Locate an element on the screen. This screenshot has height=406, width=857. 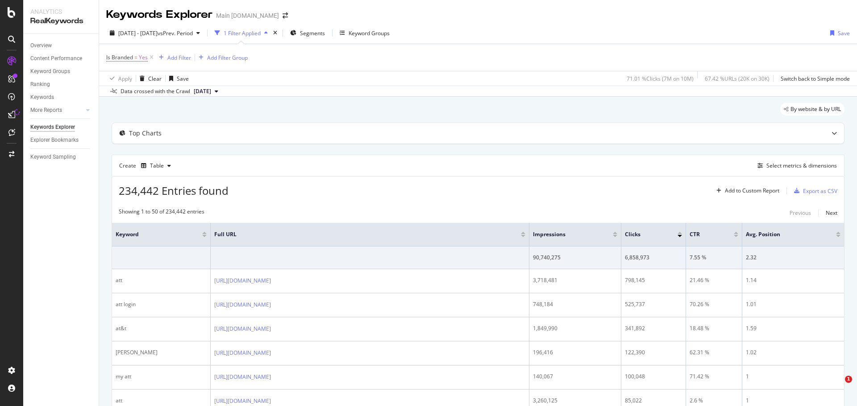
div: 6,858,973 is located at coordinates (653, 258).